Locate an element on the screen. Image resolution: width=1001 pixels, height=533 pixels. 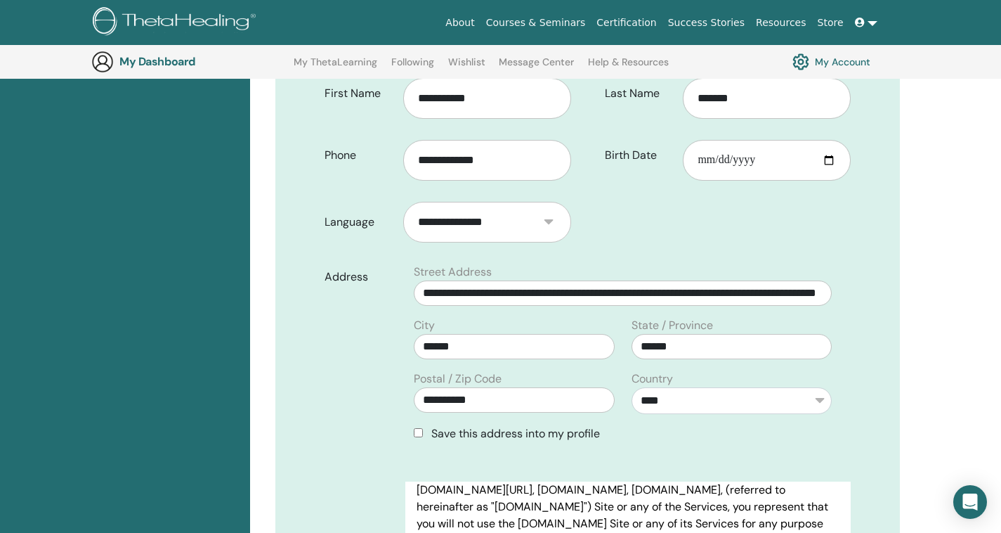
a: Following is located at coordinates (412, 67).